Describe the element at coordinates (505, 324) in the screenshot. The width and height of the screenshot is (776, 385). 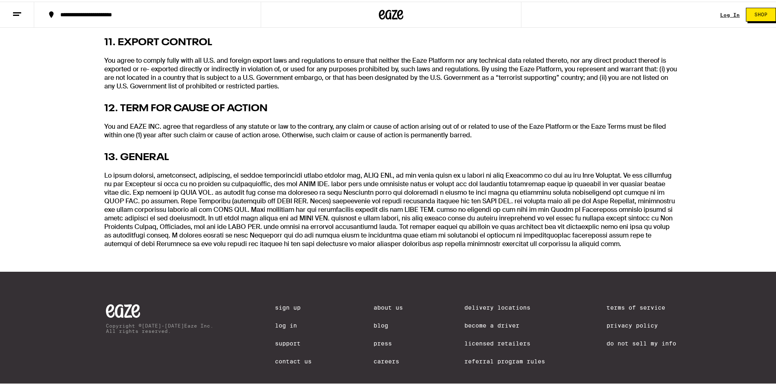
I see `a: Become a Driver` at that location.